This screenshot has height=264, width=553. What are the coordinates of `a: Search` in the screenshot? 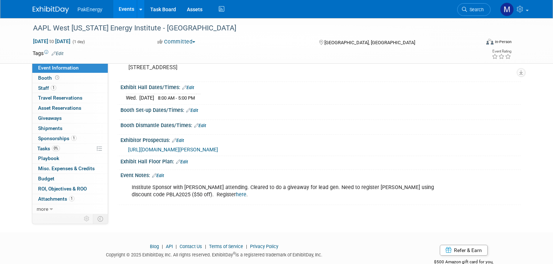 It's located at (474, 9).